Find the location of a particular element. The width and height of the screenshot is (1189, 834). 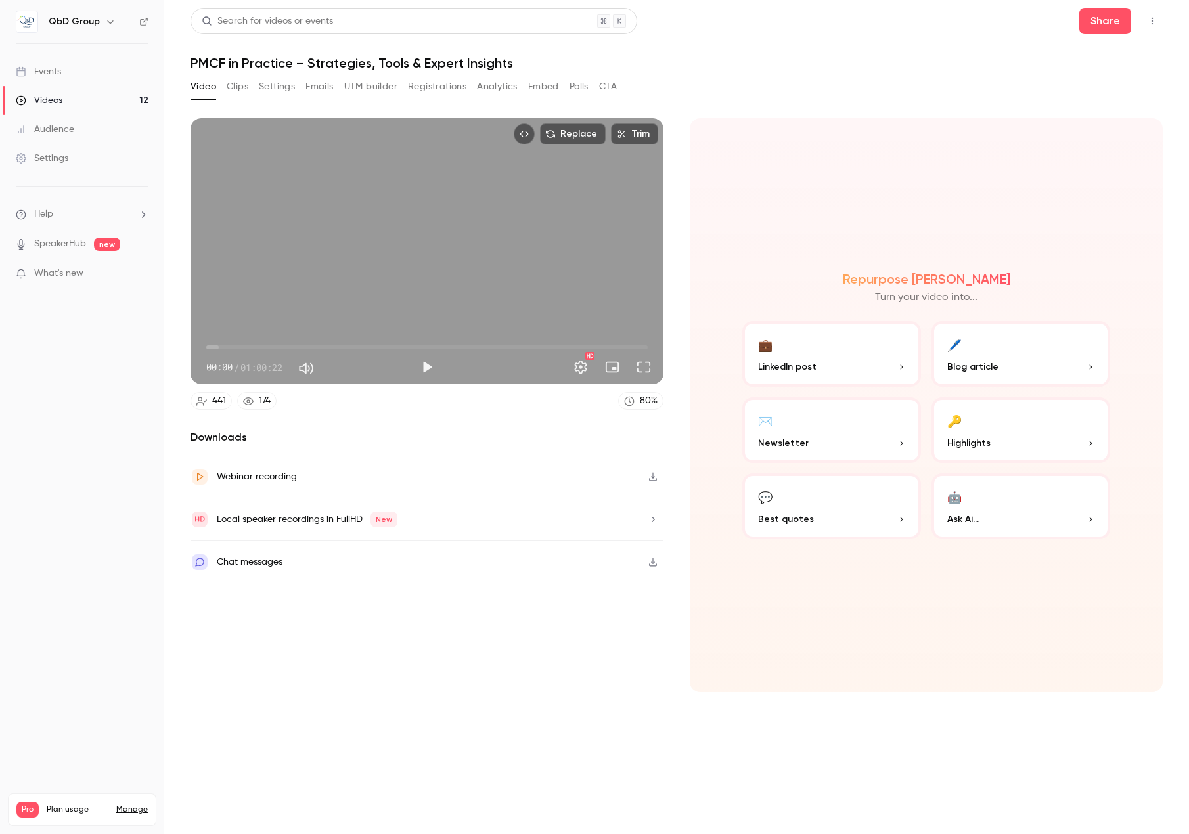

button: Registrations is located at coordinates (437, 87).